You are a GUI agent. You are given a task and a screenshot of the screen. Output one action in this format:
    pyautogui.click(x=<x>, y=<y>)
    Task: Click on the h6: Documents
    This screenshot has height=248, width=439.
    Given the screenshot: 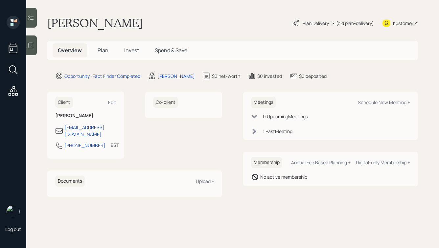 What is the action you would take?
    pyautogui.click(x=70, y=181)
    